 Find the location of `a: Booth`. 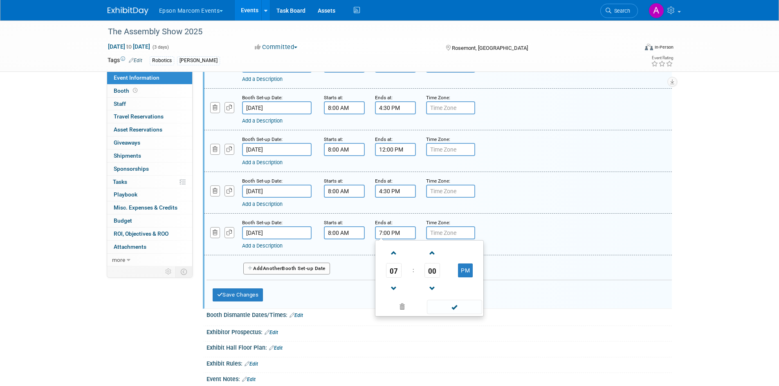

a: Booth is located at coordinates (150, 91).